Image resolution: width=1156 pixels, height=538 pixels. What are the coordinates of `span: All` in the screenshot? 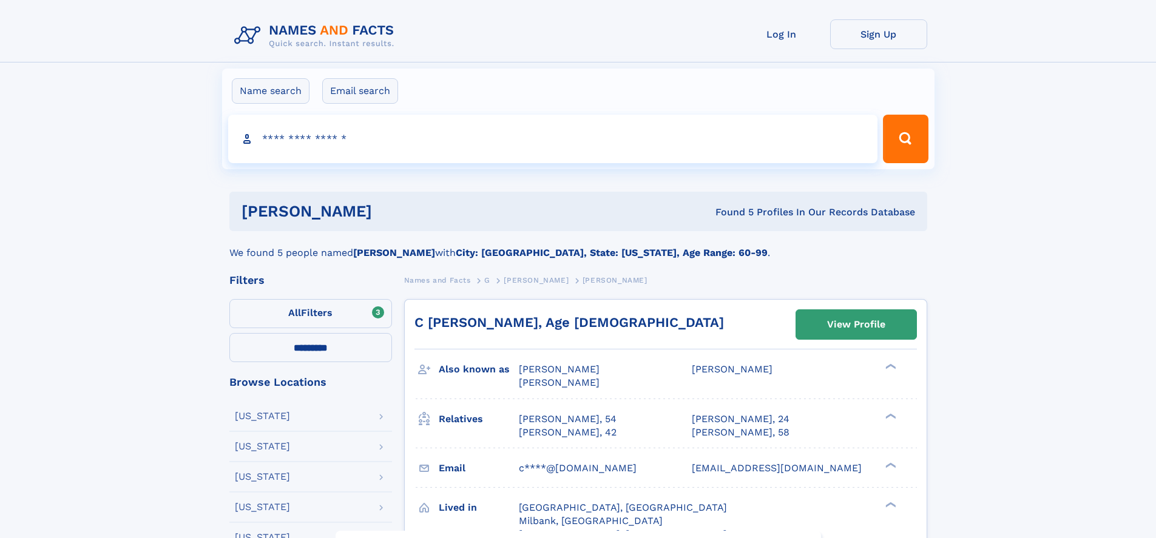 It's located at (294, 313).